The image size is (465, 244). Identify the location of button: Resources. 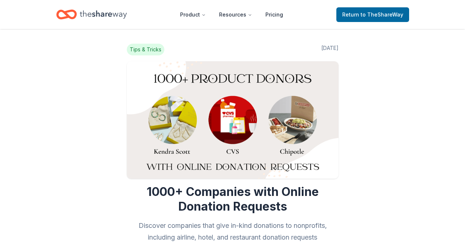
(235, 15).